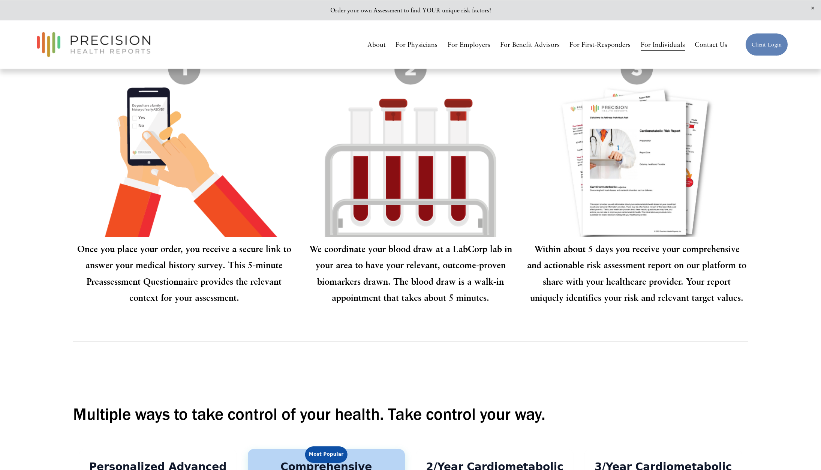 The height and width of the screenshot is (470, 821). What do you see at coordinates (94, 44) in the screenshot?
I see `img: Precision Health Reports` at bounding box center [94, 44].